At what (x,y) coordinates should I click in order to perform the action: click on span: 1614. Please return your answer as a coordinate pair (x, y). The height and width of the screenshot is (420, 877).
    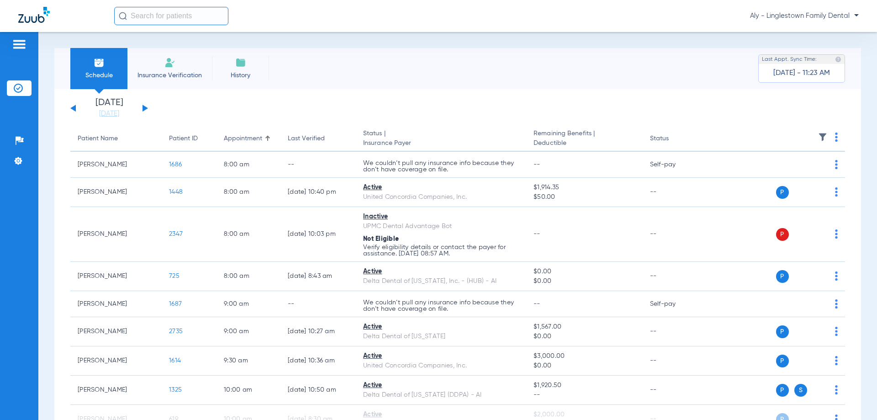
    Looking at the image, I should click on (175, 360).